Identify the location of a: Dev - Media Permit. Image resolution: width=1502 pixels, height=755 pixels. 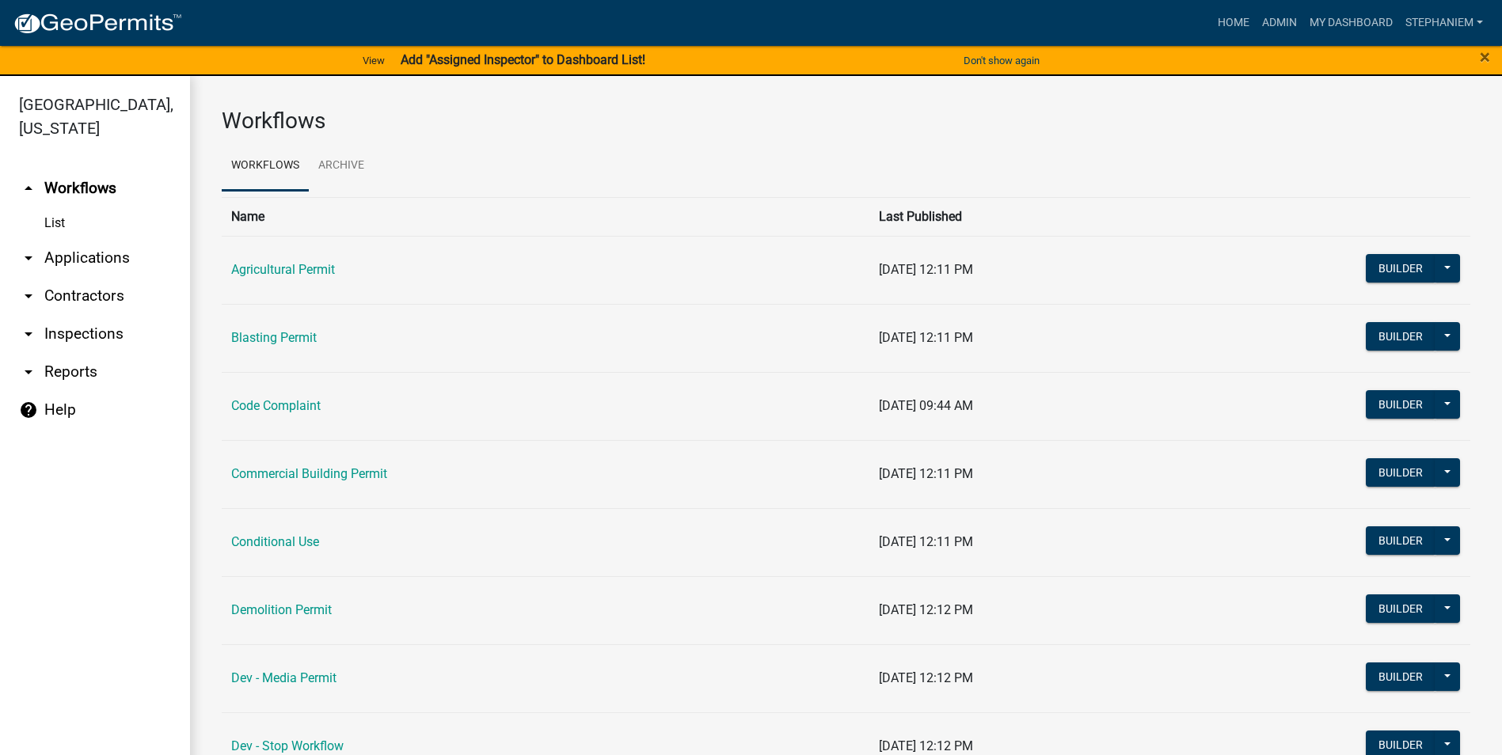
(283, 678).